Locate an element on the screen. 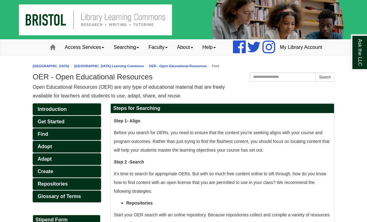  a: My Library Account is located at coordinates (301, 47).